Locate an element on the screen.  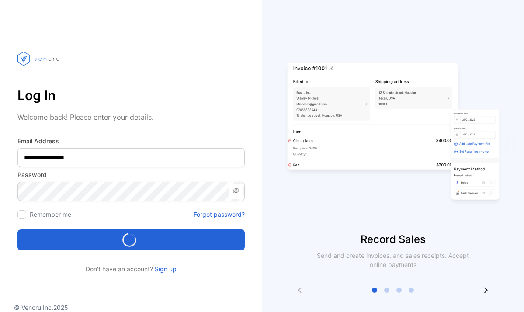
label: Email Address is located at coordinates (131, 141).